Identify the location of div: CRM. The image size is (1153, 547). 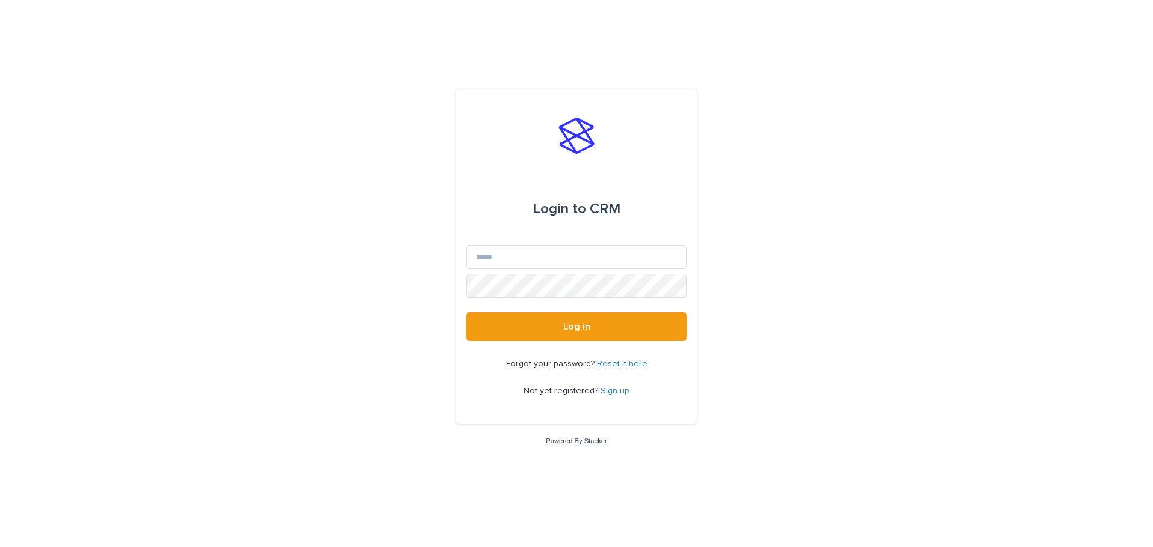
(576, 209).